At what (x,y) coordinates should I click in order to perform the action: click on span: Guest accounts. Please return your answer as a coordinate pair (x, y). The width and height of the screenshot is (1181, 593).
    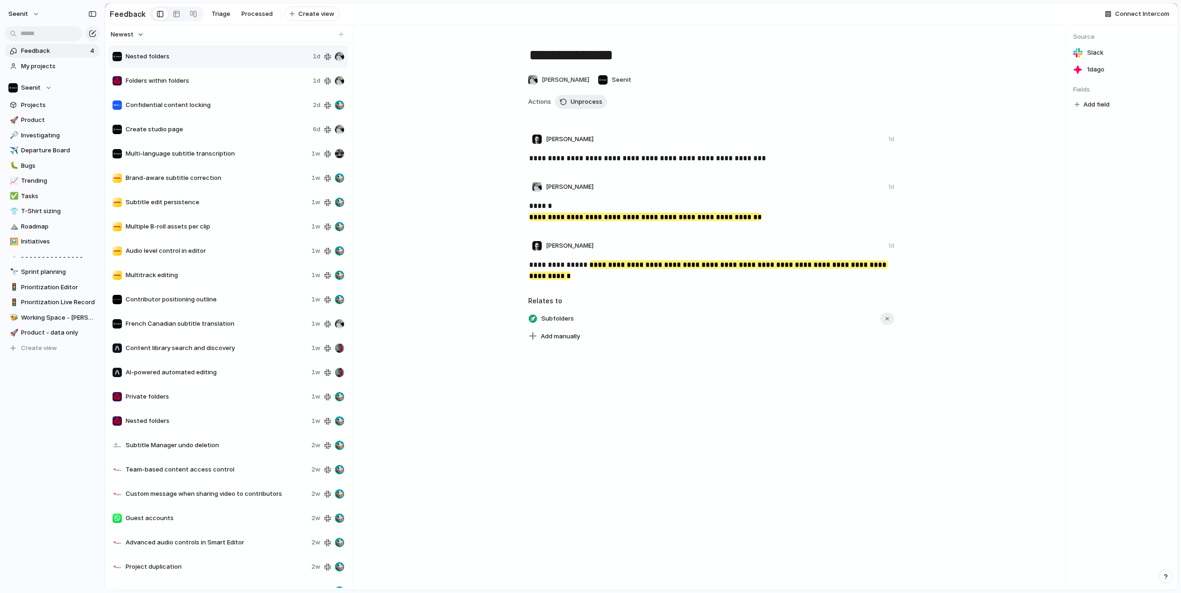
    Looking at the image, I should click on (217, 518).